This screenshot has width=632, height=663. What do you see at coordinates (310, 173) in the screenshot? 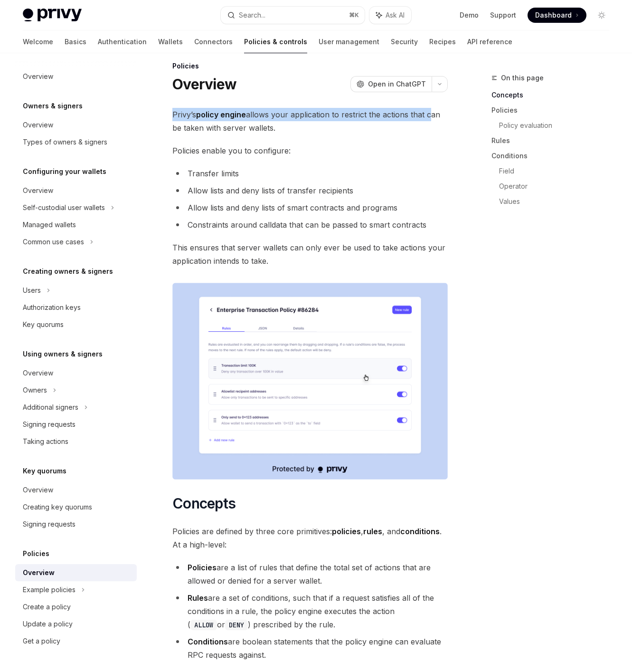
I see `li: Transfer limits` at bounding box center [310, 173].